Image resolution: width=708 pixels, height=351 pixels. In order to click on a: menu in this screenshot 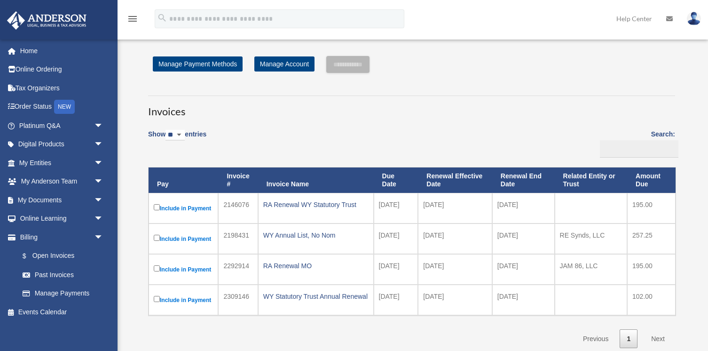, I will do `click(133, 20)`.